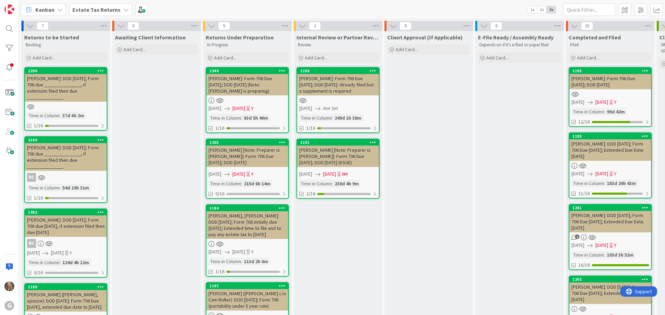  I want to click on b: Estate Tax Returns, so click(96, 10).